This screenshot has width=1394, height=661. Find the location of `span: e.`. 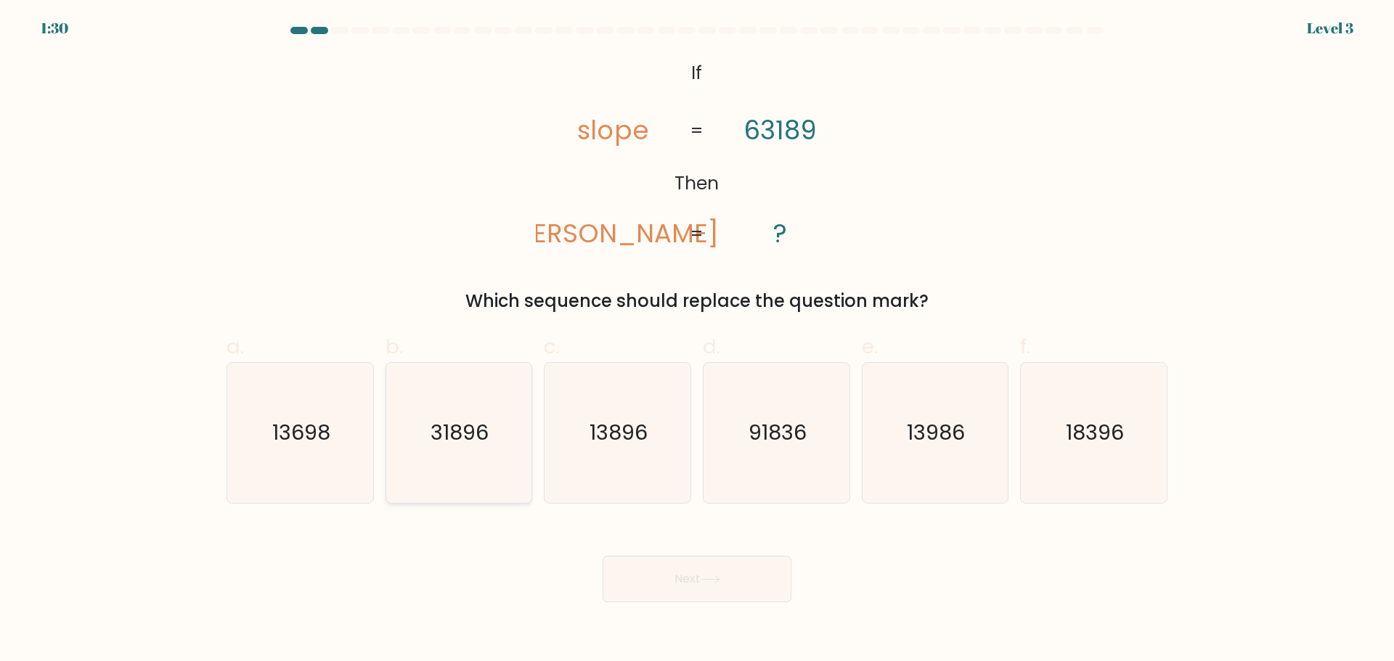

span: e. is located at coordinates (870, 346).